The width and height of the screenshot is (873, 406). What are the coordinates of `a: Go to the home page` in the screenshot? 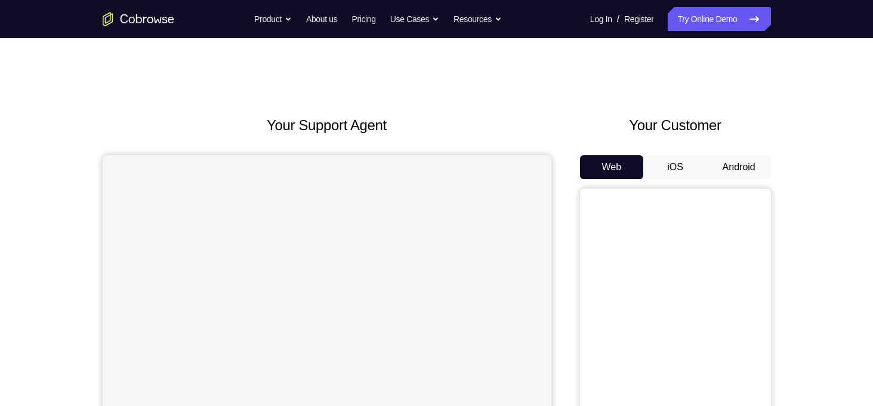 It's located at (138, 19).